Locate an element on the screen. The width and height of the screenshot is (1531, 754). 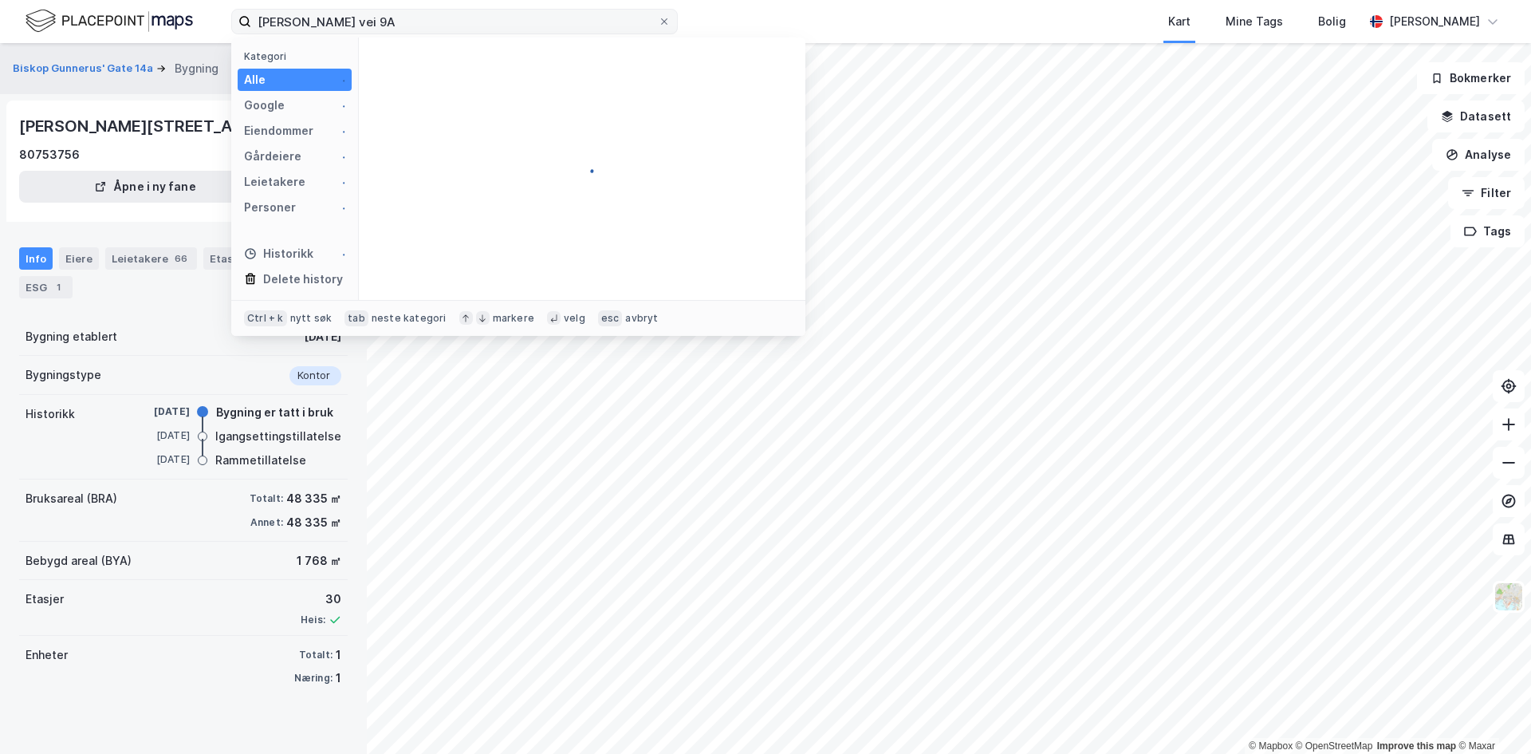
div: Bygning etablert is located at coordinates (71, 337).